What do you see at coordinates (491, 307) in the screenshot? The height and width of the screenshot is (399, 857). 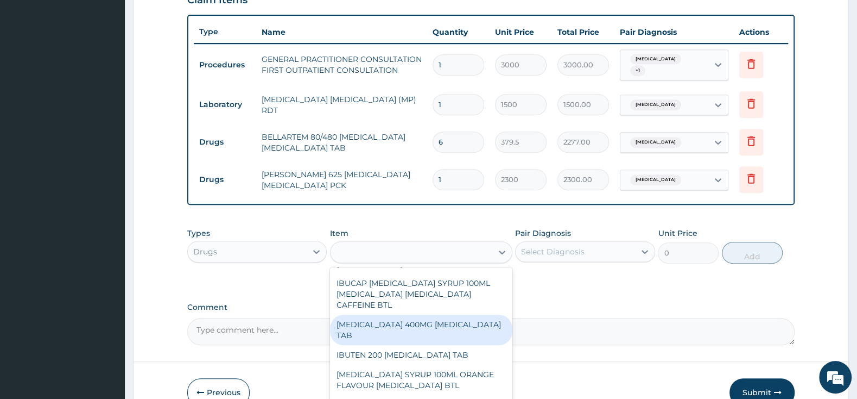 I see `label: Comment` at bounding box center [491, 307].